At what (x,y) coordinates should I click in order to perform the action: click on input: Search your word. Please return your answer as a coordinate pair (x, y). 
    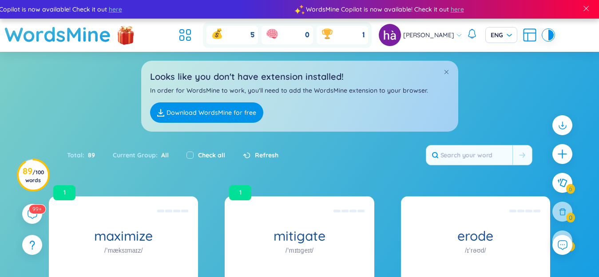
    Looking at the image, I should click on (469, 155).